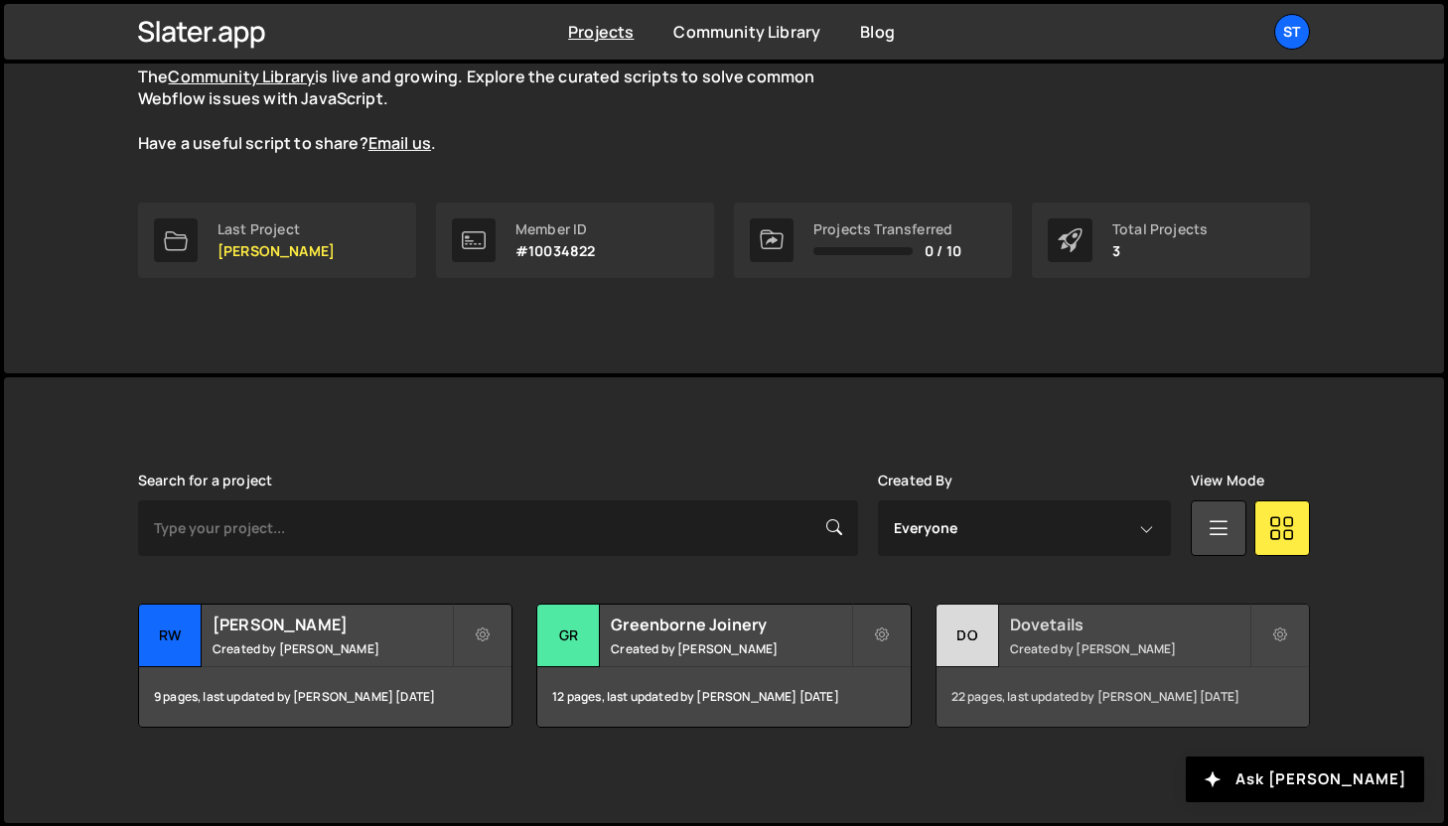  What do you see at coordinates (1292, 32) in the screenshot?
I see `a: St` at bounding box center [1292, 32].